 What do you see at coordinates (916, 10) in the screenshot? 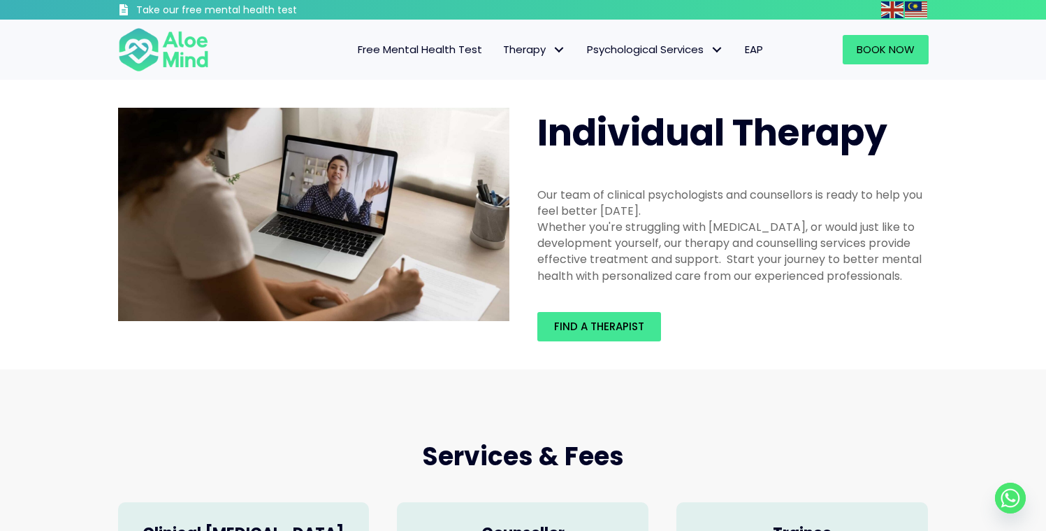
I see `img: ms` at bounding box center [916, 10].